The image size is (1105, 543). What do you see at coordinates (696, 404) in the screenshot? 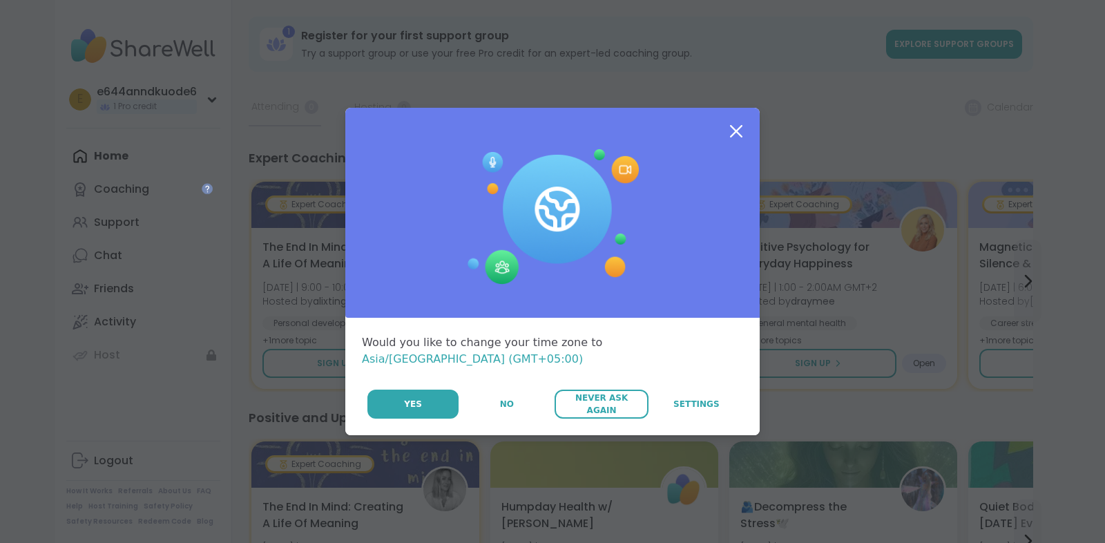
I see `a: Settings` at bounding box center [696, 404].